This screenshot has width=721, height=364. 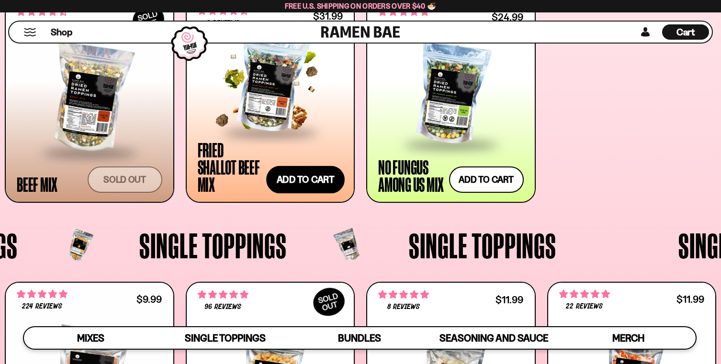 I want to click on span: Merch, so click(x=628, y=338).